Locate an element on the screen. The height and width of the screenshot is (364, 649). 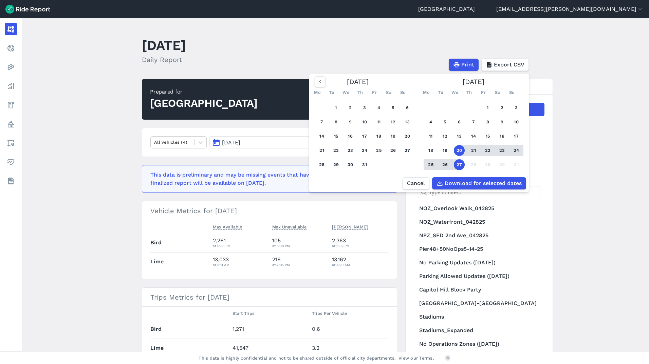
button: 31 is located at coordinates (516, 165).